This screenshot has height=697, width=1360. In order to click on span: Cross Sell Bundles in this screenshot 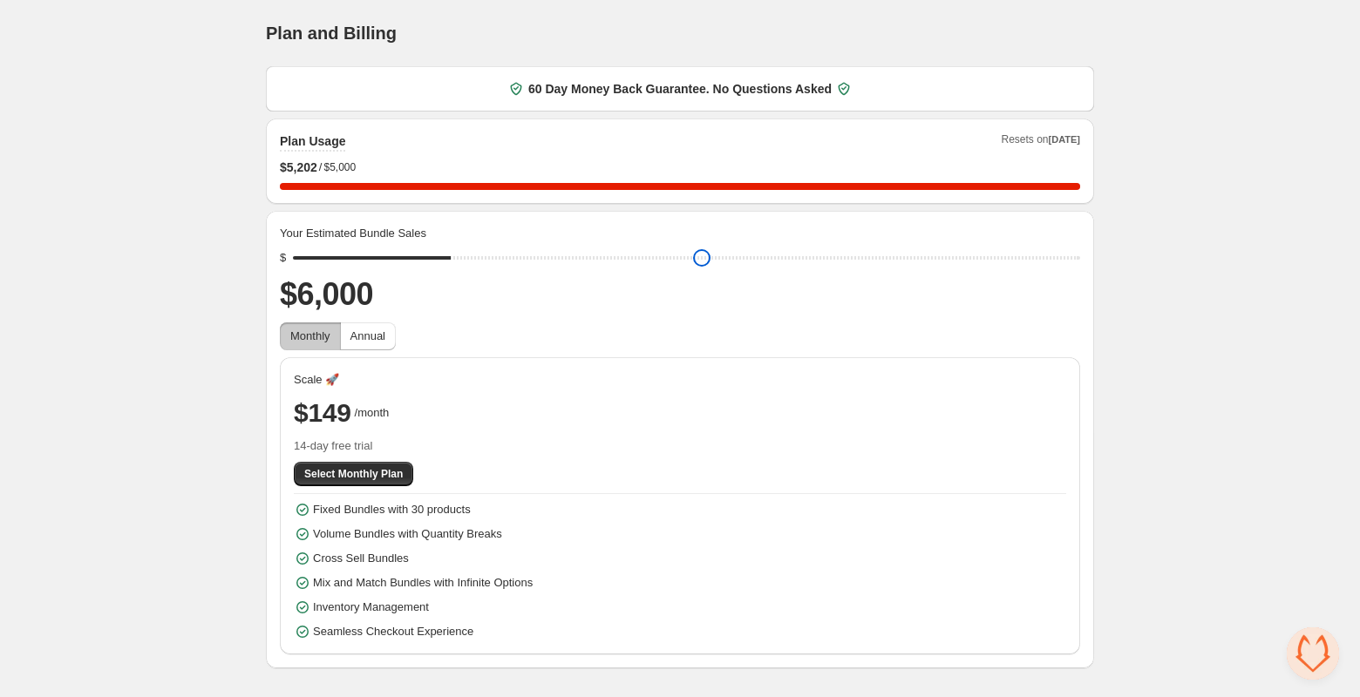, I will do `click(361, 559)`.